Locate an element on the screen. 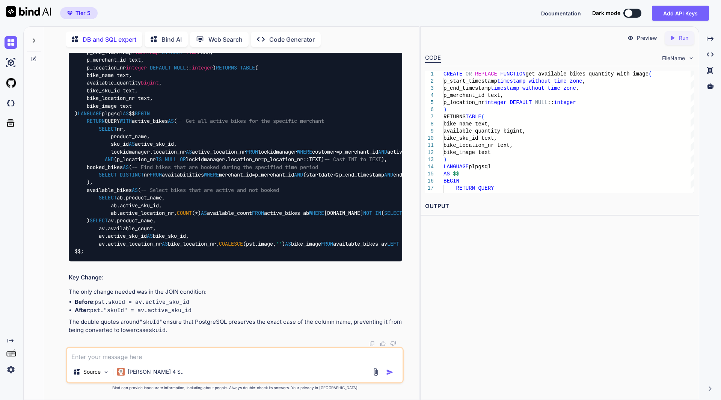 This screenshot has height=400, width=721. span: zone is located at coordinates (570, 88).